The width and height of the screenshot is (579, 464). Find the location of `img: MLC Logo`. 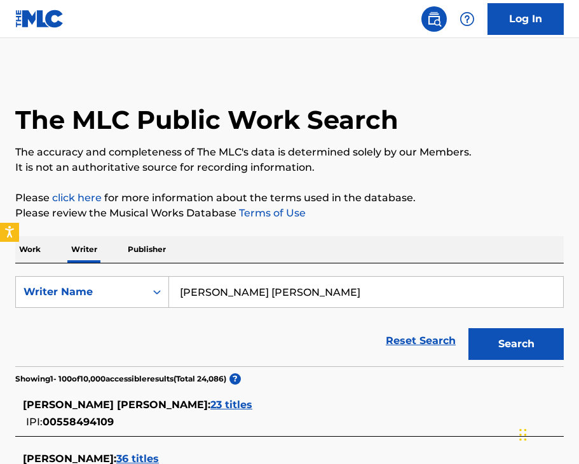

img: MLC Logo is located at coordinates (39, 18).